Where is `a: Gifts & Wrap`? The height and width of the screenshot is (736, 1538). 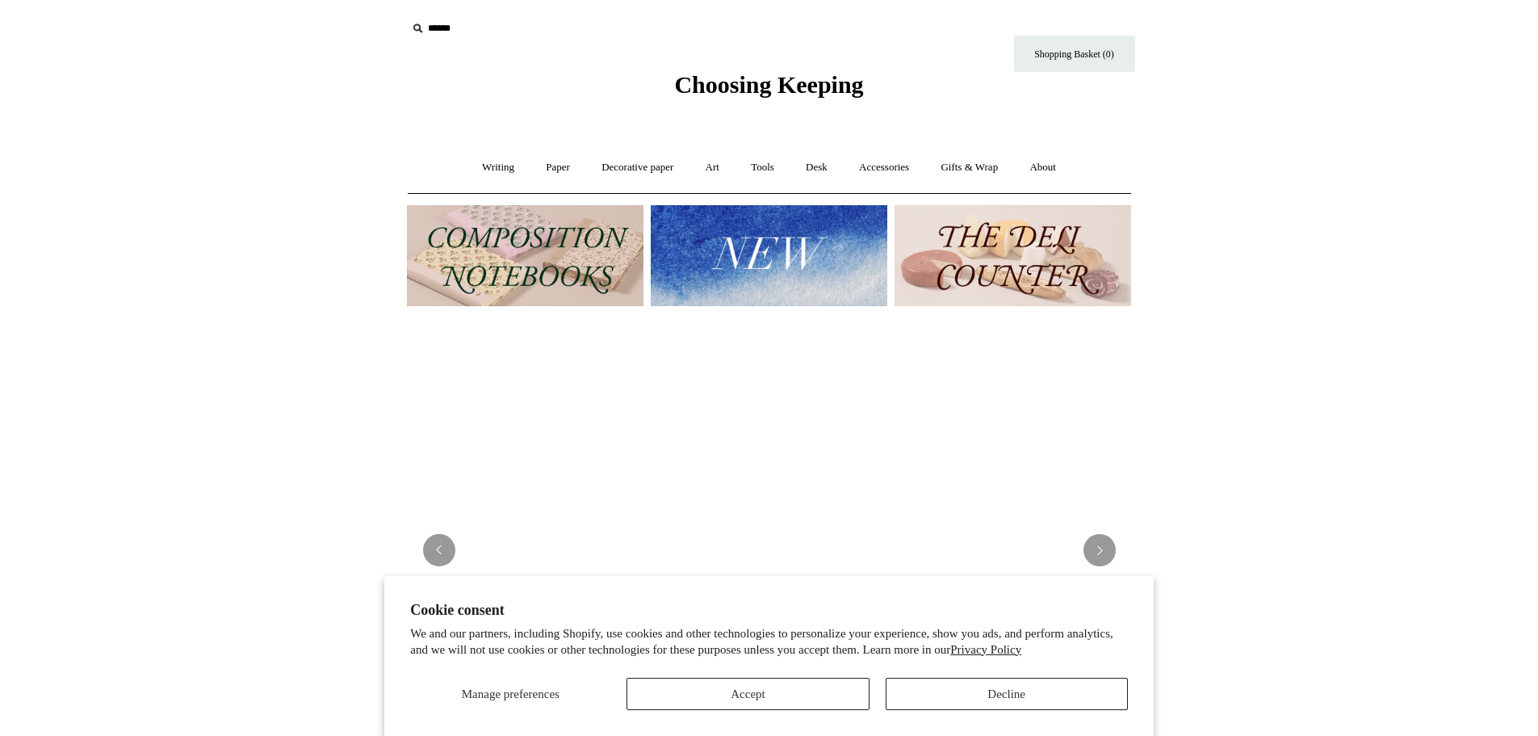
a: Gifts & Wrap is located at coordinates (969, 167).